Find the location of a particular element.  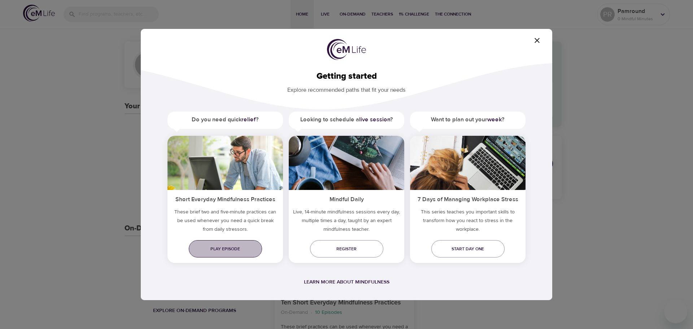

a: live session is located at coordinates (375, 119).